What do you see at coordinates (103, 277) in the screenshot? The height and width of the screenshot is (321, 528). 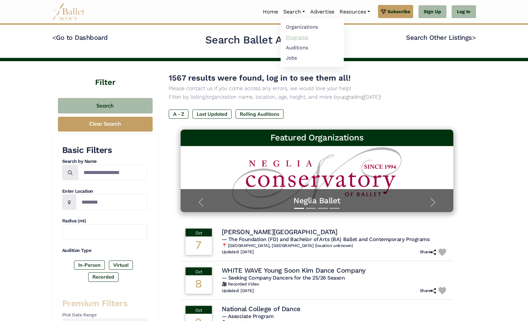 I see `label: Recorded` at bounding box center [103, 277].